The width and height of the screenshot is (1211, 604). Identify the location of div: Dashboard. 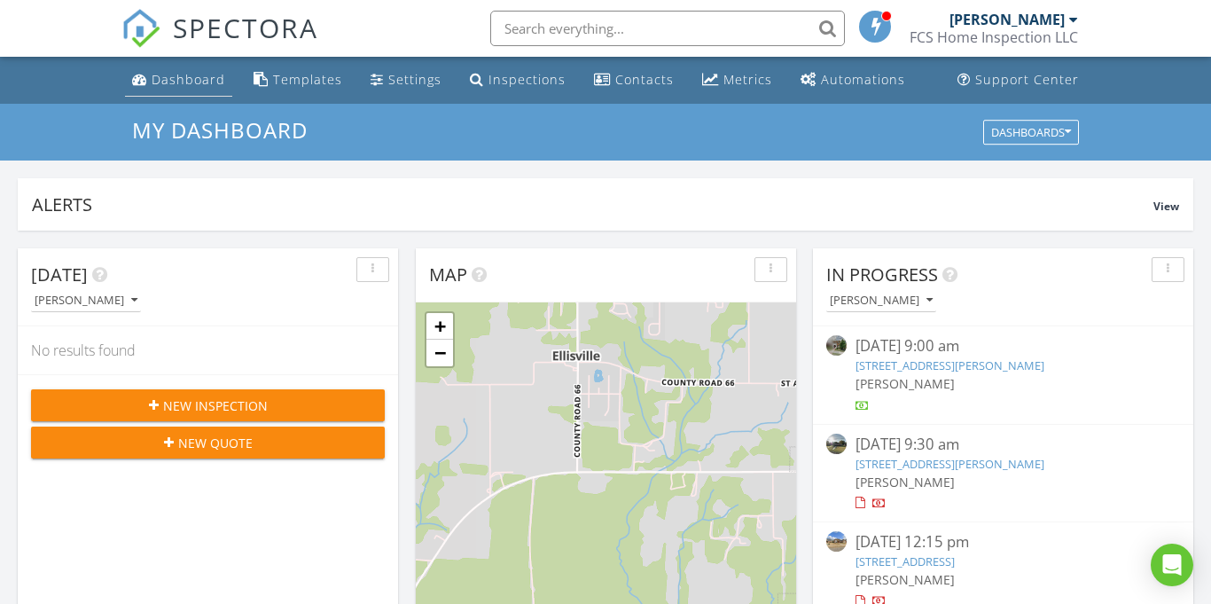
(188, 79).